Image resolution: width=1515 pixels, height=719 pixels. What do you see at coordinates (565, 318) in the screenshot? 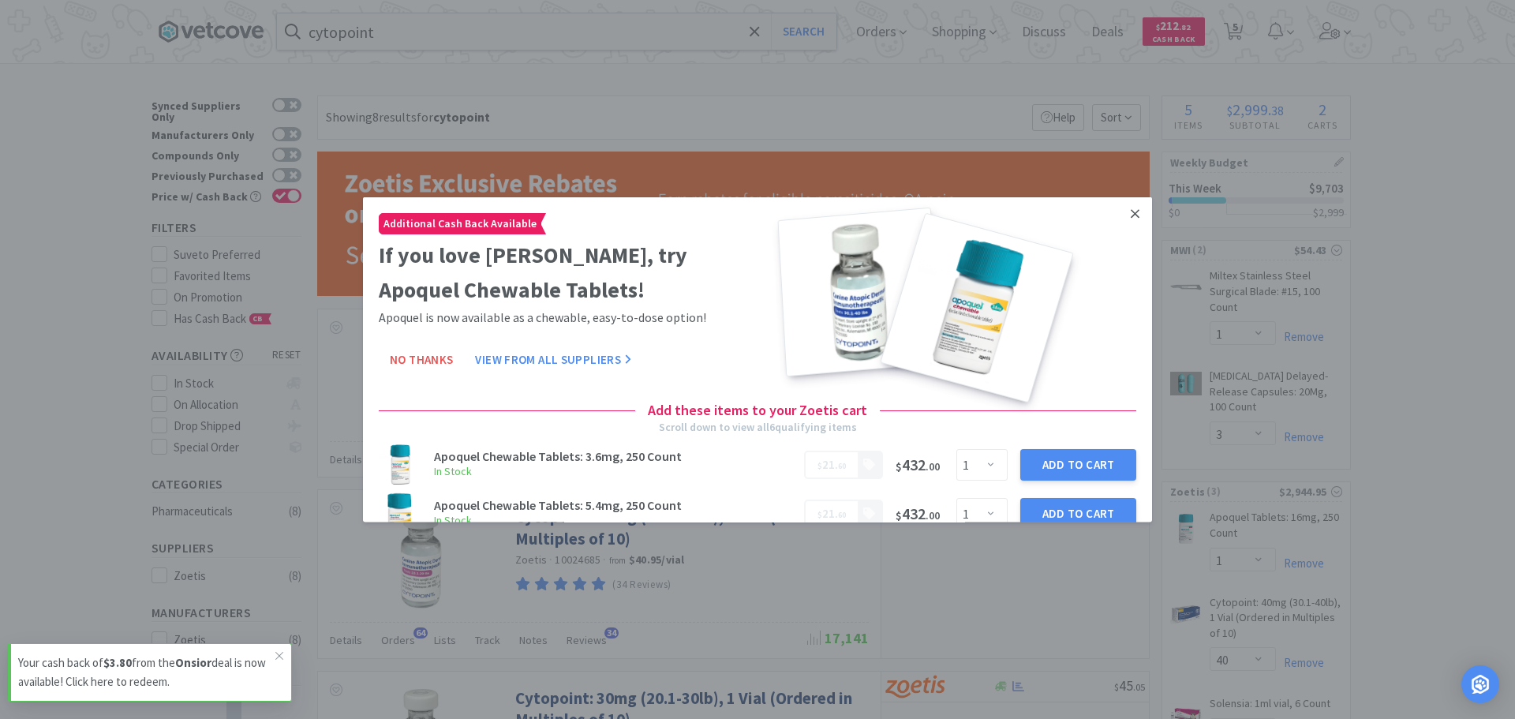
I see `p: Apoquel is now available as a chewable, easy-to-dose option!` at bounding box center [565, 318].